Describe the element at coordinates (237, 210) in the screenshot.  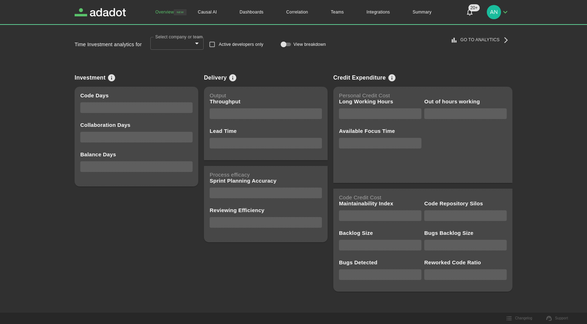
I see `p: Reviewing Efficiency` at that location.